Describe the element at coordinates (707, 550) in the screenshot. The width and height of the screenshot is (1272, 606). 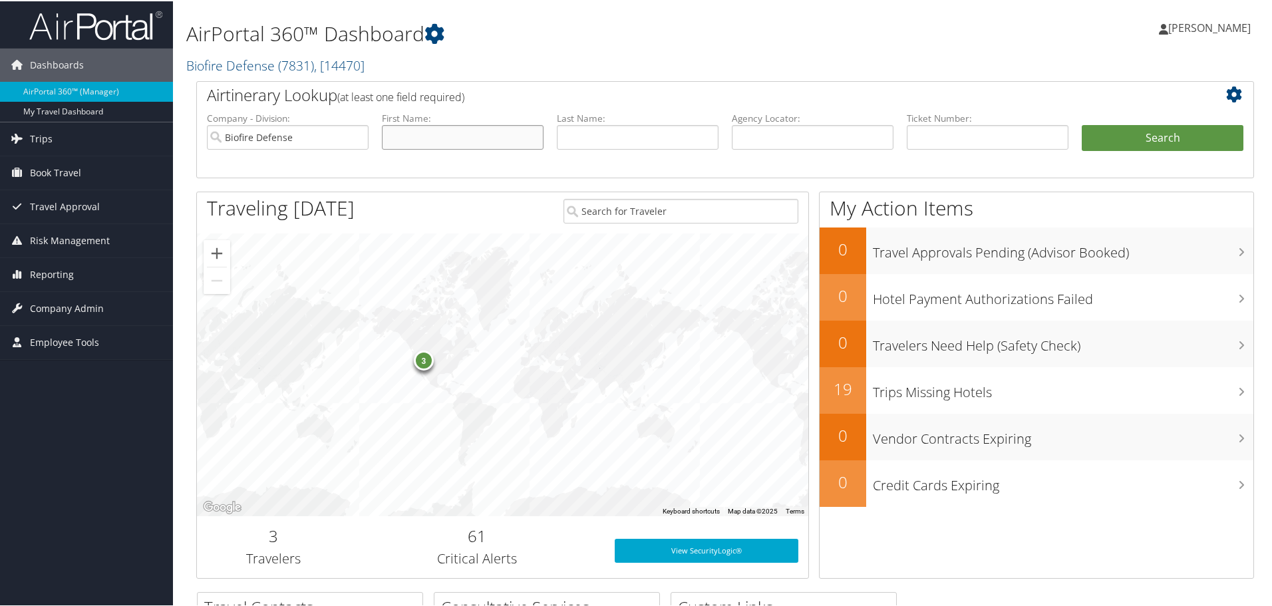
I see `a: View SecurityLogic®` at that location.